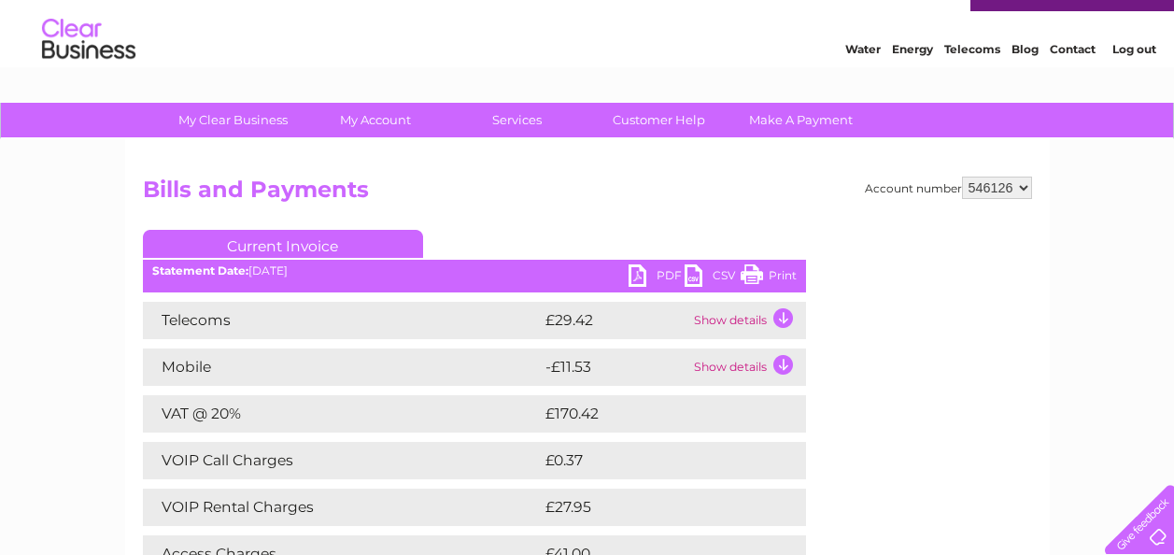 This screenshot has width=1174, height=555. I want to click on h2: Bills and Payments, so click(587, 194).